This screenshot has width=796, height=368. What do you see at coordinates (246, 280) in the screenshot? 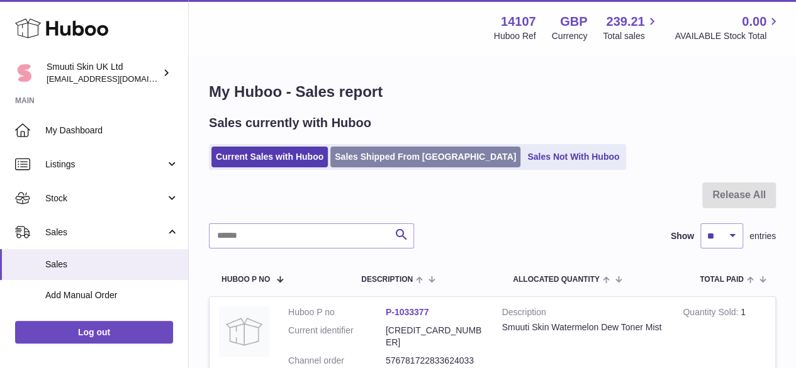
I see `span: Huboo P no` at bounding box center [246, 280].